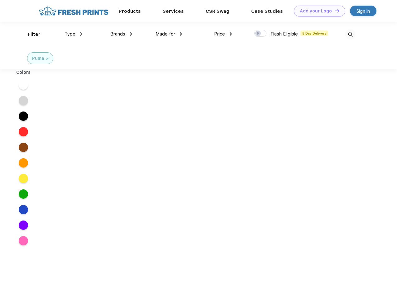 This screenshot has height=299, width=397. Describe the element at coordinates (363, 11) in the screenshot. I see `a: Sign in` at that location.